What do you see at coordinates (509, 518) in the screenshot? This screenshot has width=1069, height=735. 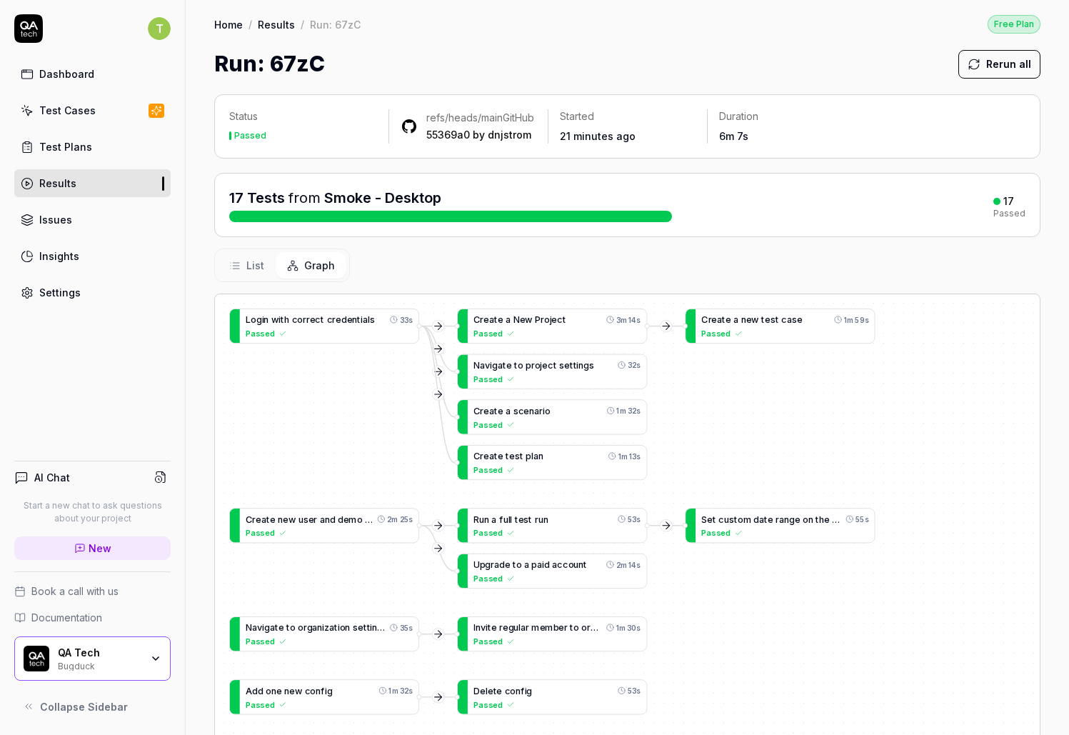 I see `span: l` at bounding box center [509, 518].